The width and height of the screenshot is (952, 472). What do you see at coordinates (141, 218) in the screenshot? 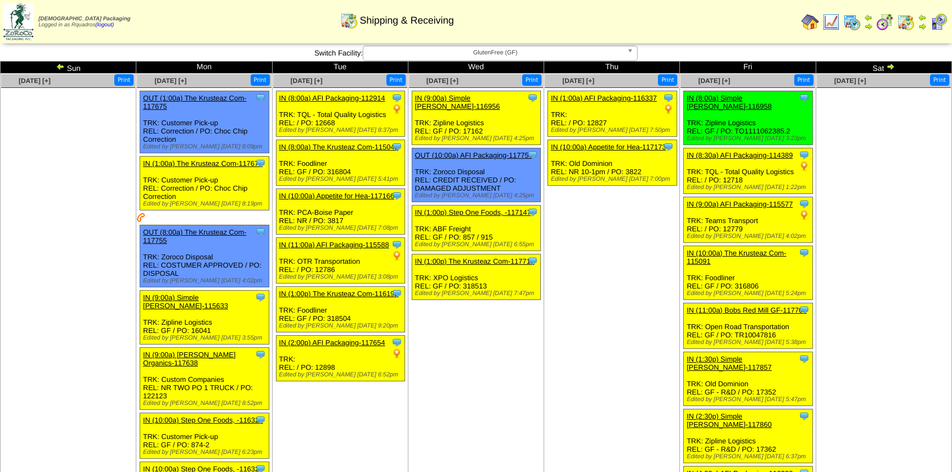
I see `img: Customer has been contacted and delivery has been arranged` at bounding box center [141, 218].